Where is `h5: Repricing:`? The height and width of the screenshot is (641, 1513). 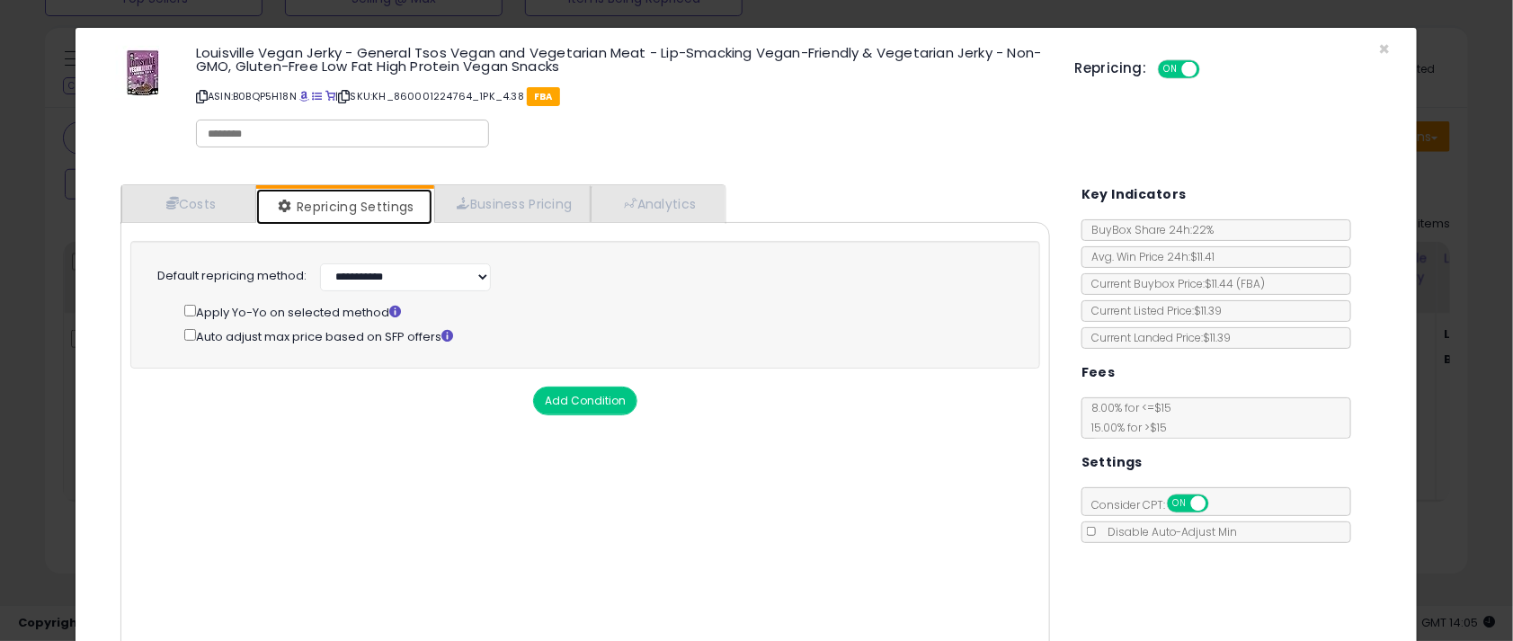 h5: Repricing: is located at coordinates (1111, 68).